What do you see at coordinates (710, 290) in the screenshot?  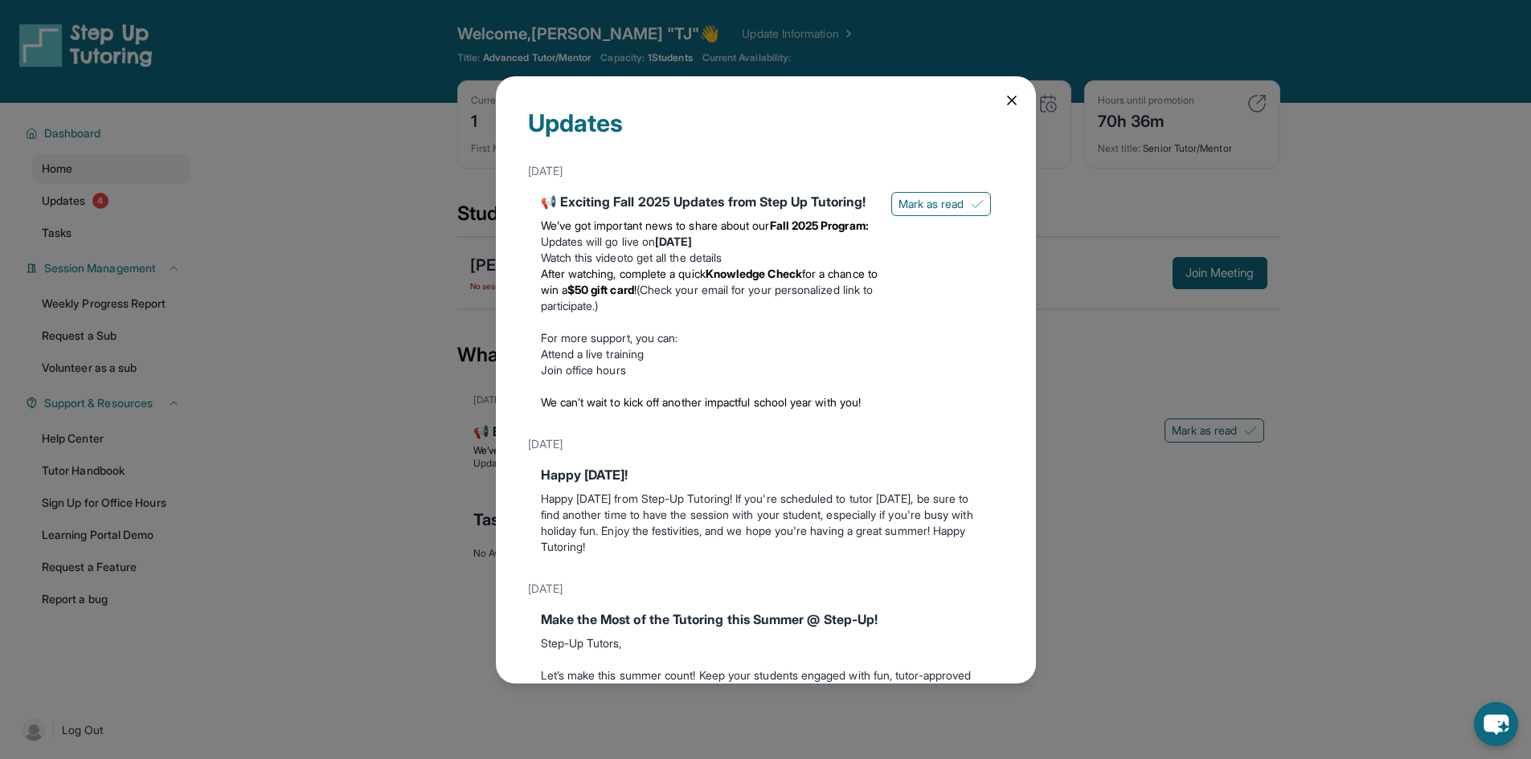 I see `li: (Check your email for your personalized link to participate.)` at bounding box center [710, 290].